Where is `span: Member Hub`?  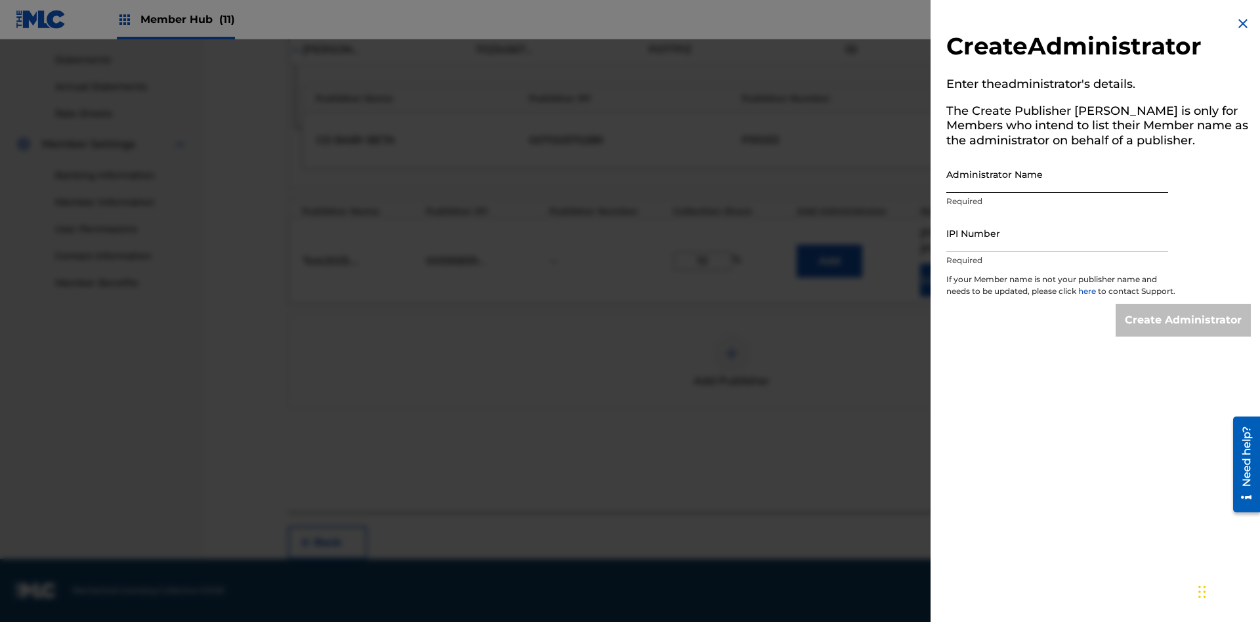 span: Member Hub is located at coordinates (188, 19).